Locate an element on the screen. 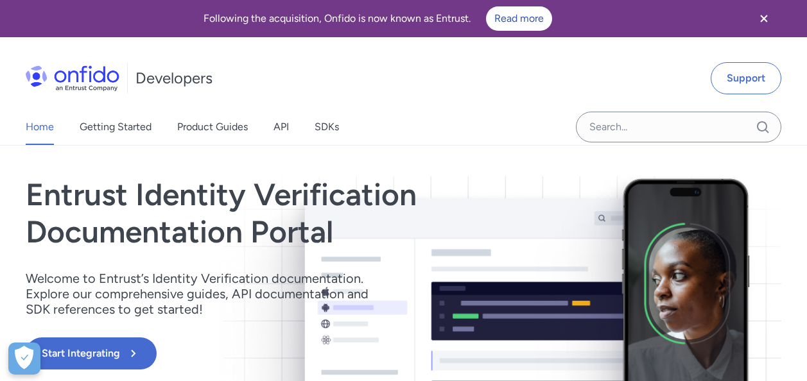 The height and width of the screenshot is (381, 807). p: Welcome to Entrust’s Identity Verification documentation. Explore our comprehensive guides, API d... is located at coordinates (205, 294).